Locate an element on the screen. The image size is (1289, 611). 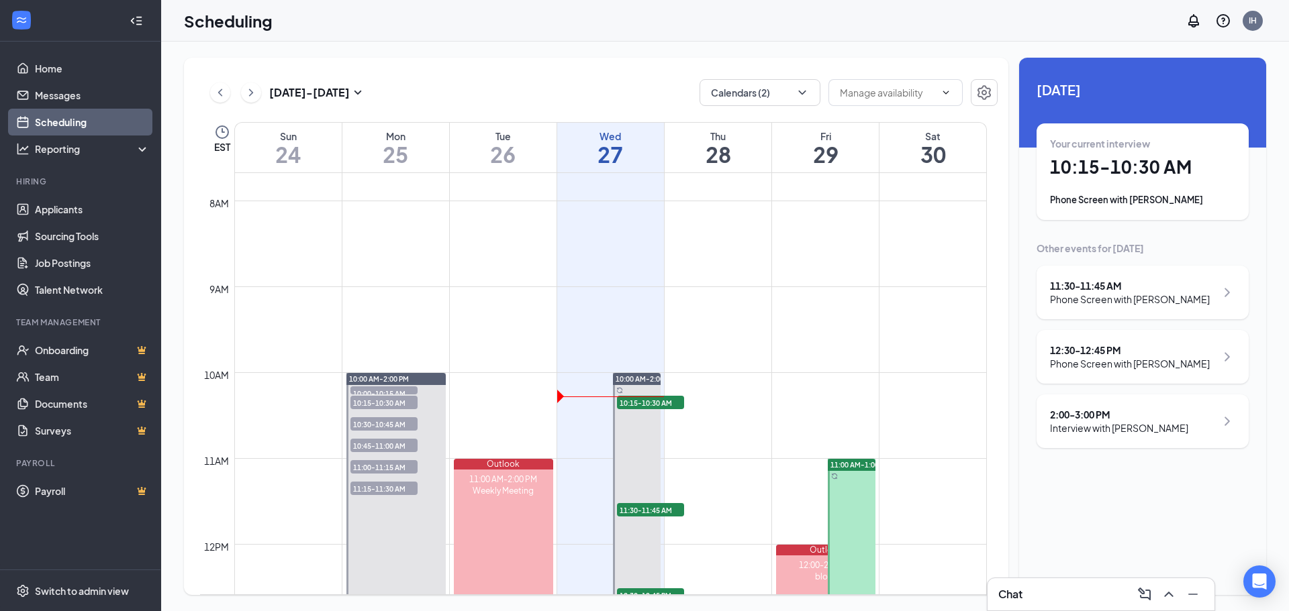
a: Home is located at coordinates (92, 68).